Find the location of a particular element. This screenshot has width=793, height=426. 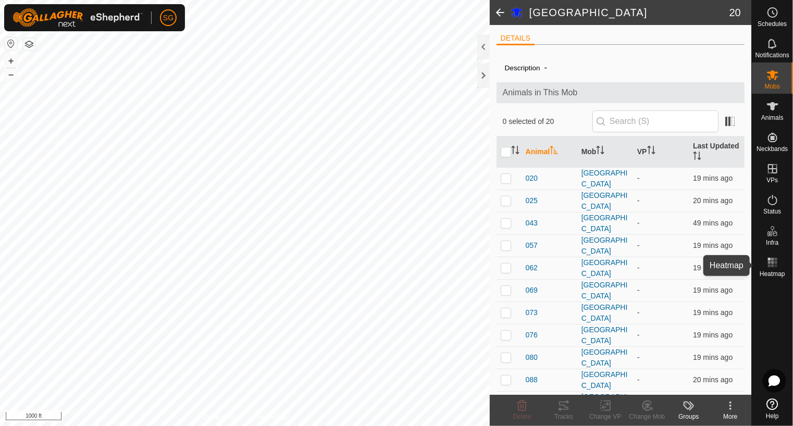

span: 076 is located at coordinates (532, 335).